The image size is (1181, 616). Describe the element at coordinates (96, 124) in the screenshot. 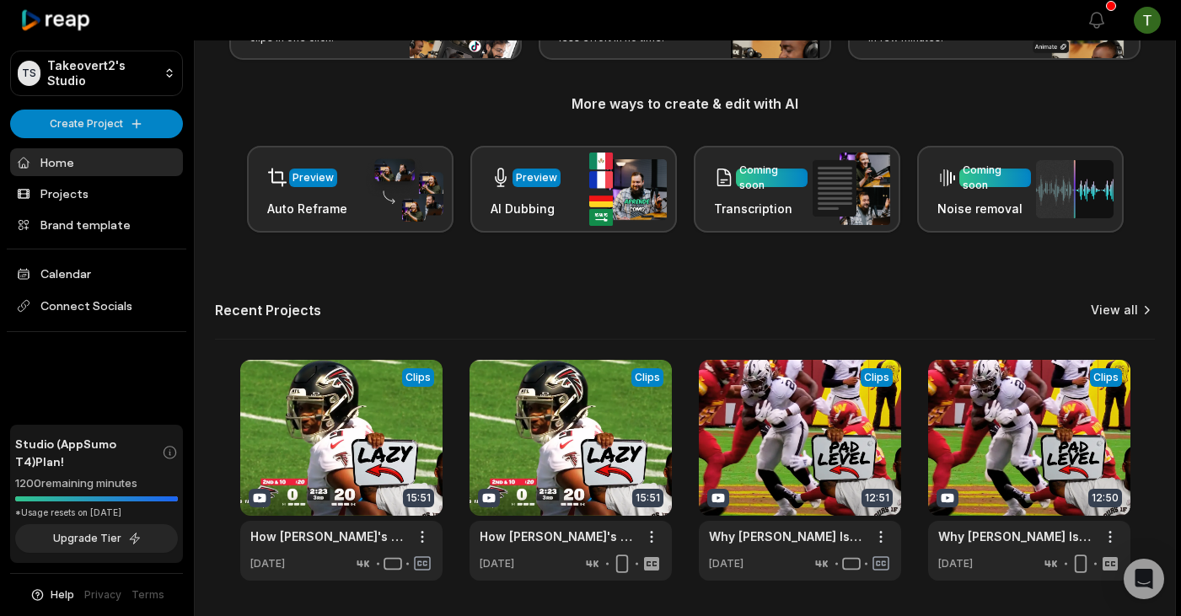

I see `button: Create Project` at that location.